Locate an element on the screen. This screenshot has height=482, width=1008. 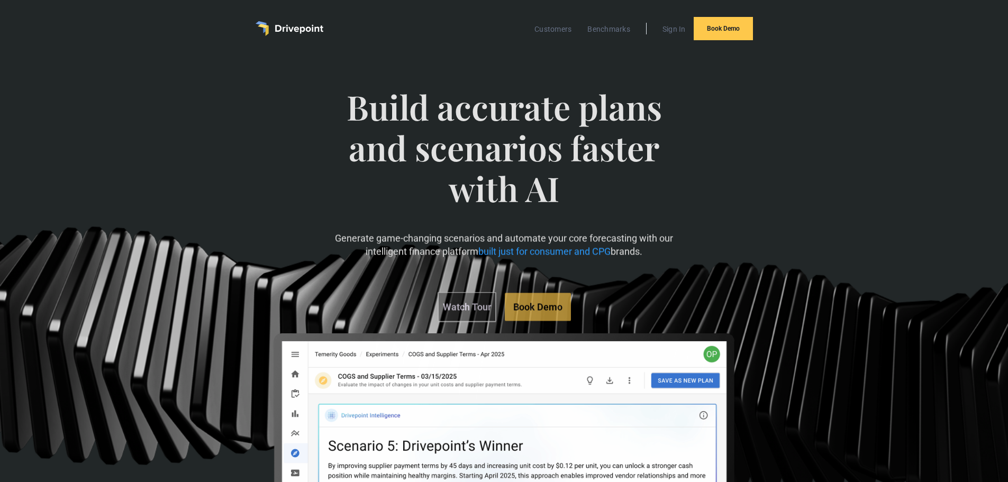
span: Build accurate plans and scenarios faster with AI is located at coordinates (504, 158).